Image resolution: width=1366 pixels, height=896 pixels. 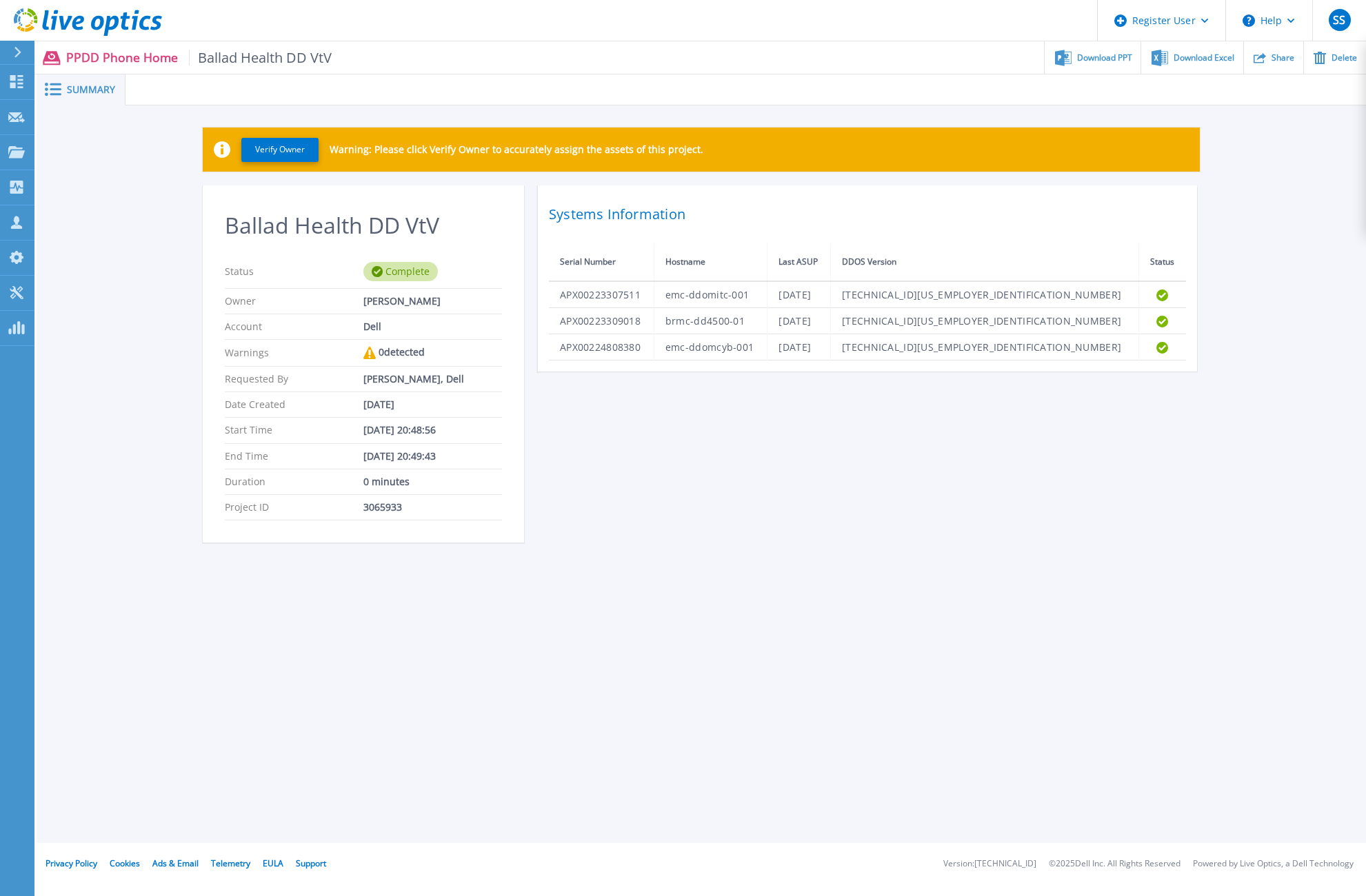 What do you see at coordinates (710, 262) in the screenshot?
I see `th: Hostname` at bounding box center [710, 262].